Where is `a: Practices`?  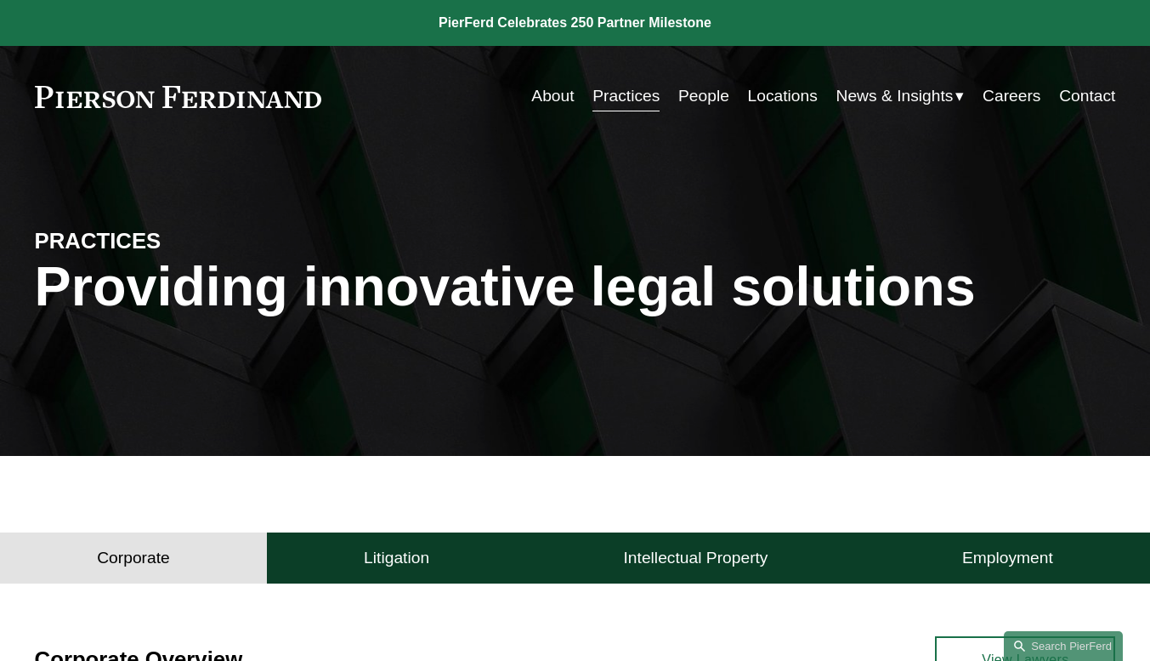 a: Practices is located at coordinates (626, 96).